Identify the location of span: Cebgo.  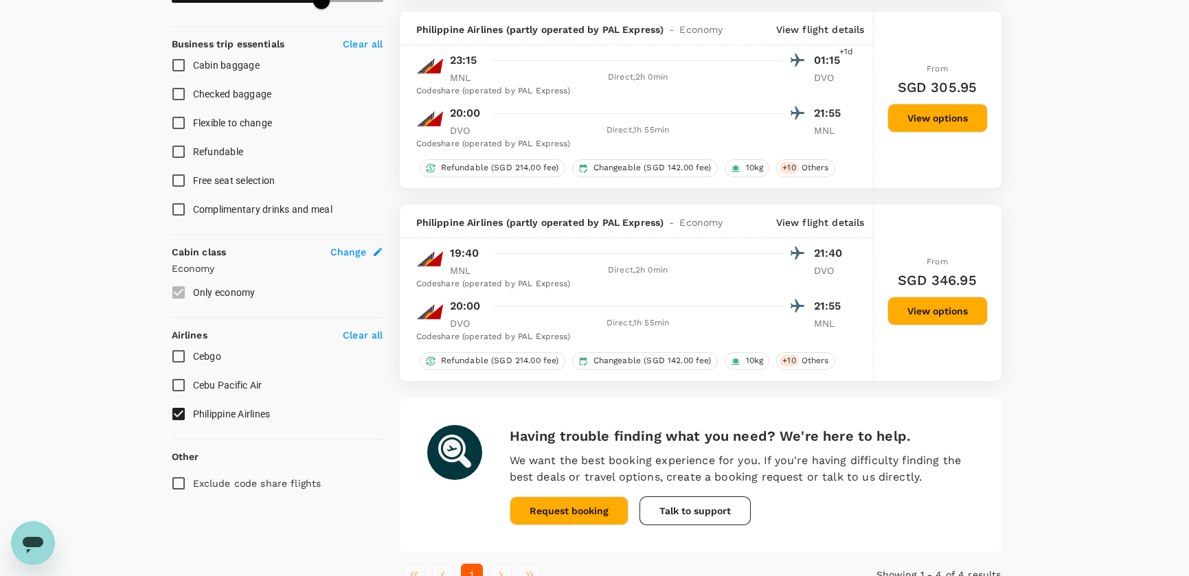
(207, 357).